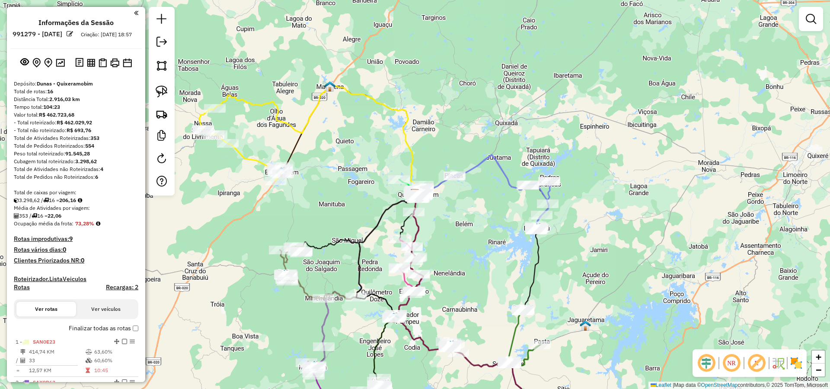 This screenshot has height=389, width=830. What do you see at coordinates (135, 329) in the screenshot?
I see `input: Finalizar todas as rotas` at bounding box center [135, 329].